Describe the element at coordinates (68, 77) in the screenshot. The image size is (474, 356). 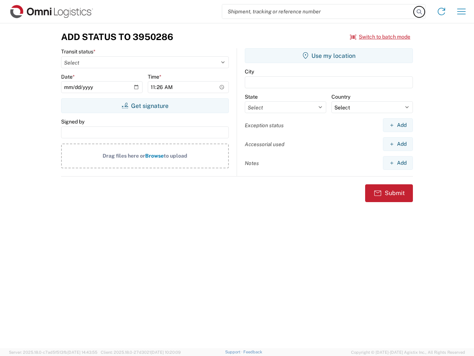
I see `label: Date` at that location.